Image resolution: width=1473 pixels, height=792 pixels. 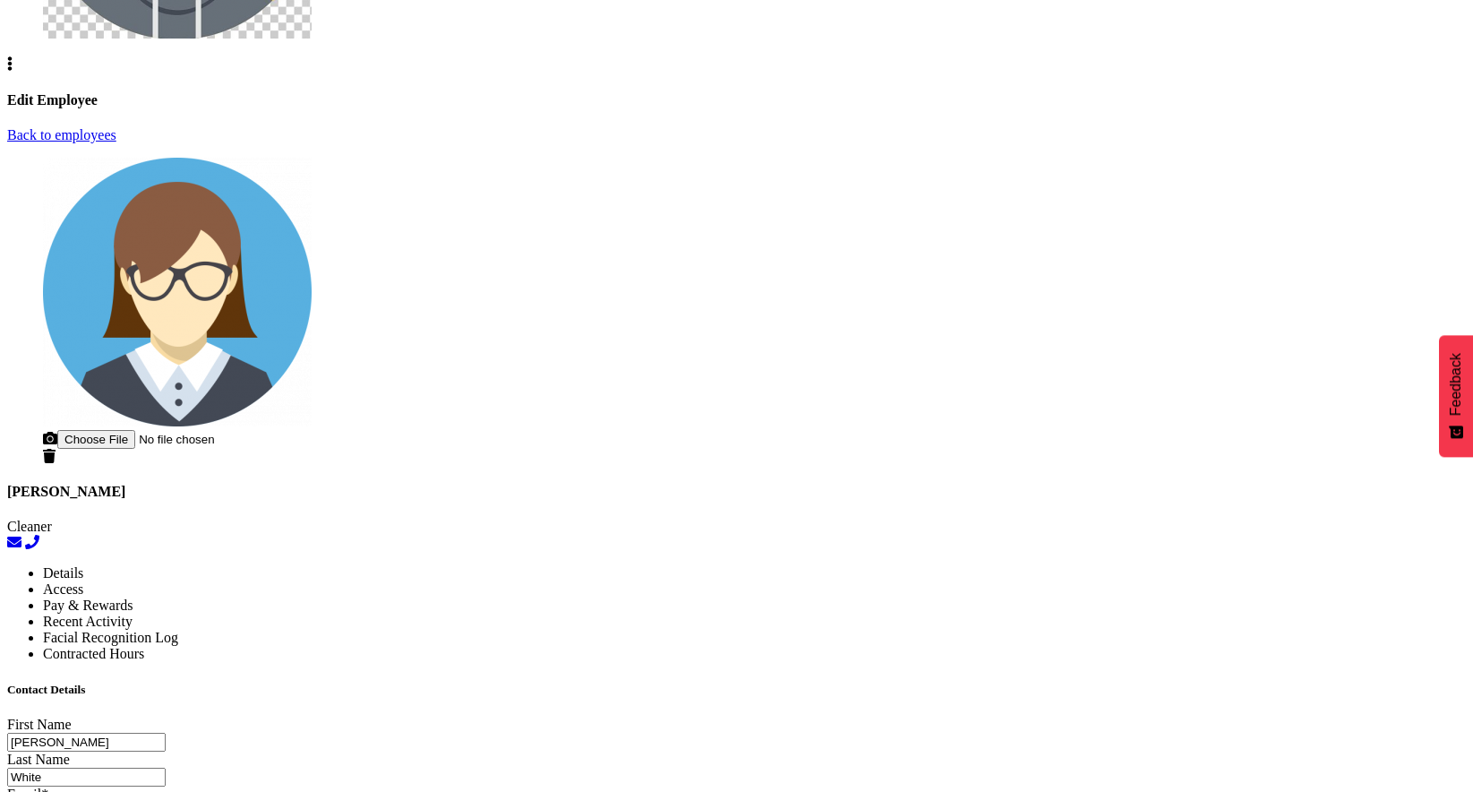 What do you see at coordinates (88, 621) in the screenshot?
I see `span: Recent Activity` at bounding box center [88, 621].